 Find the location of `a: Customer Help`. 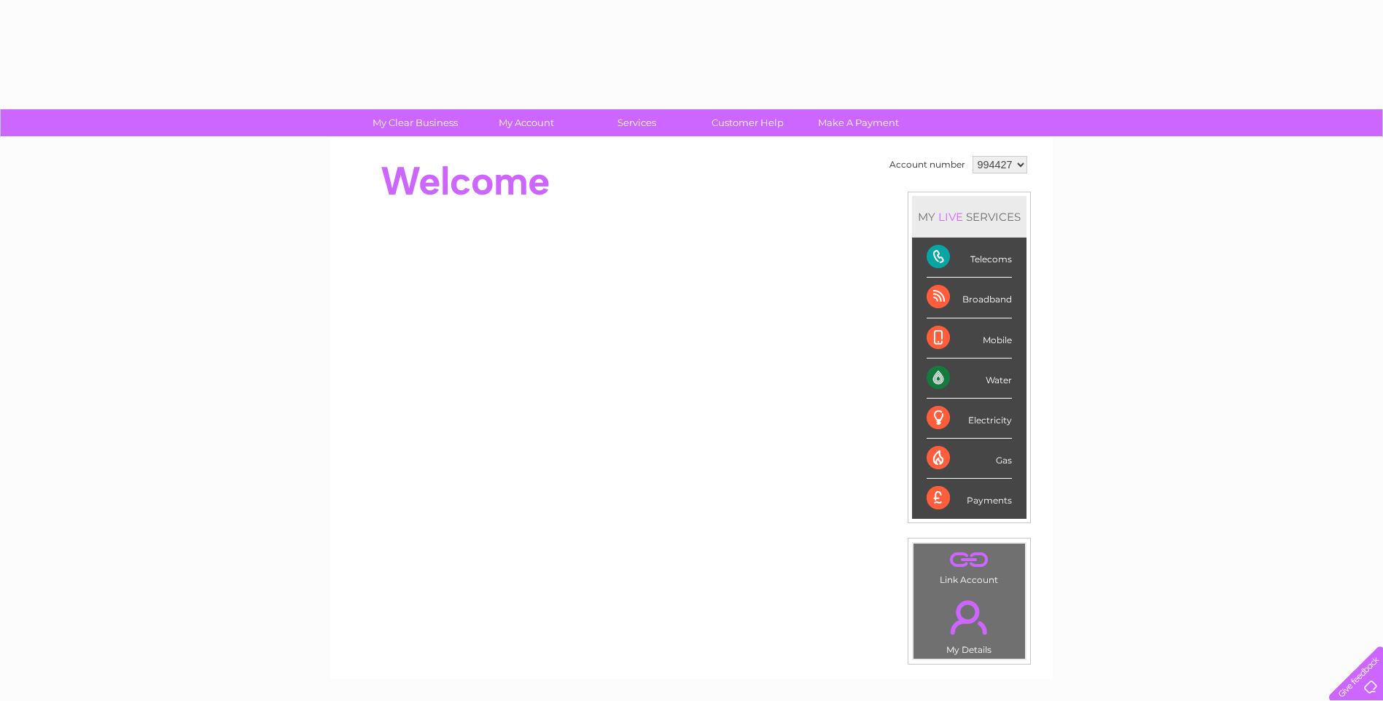

a: Customer Help is located at coordinates (747, 122).